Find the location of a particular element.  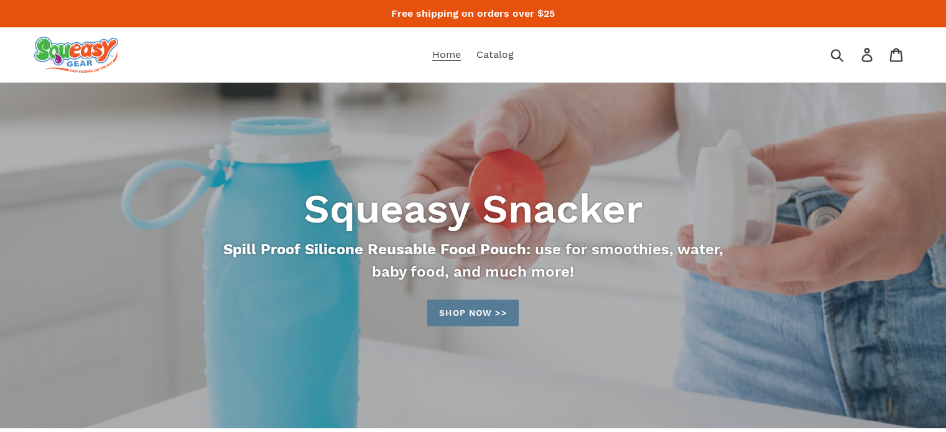

a: Shop now >>: Catalog is located at coordinates (473, 313).